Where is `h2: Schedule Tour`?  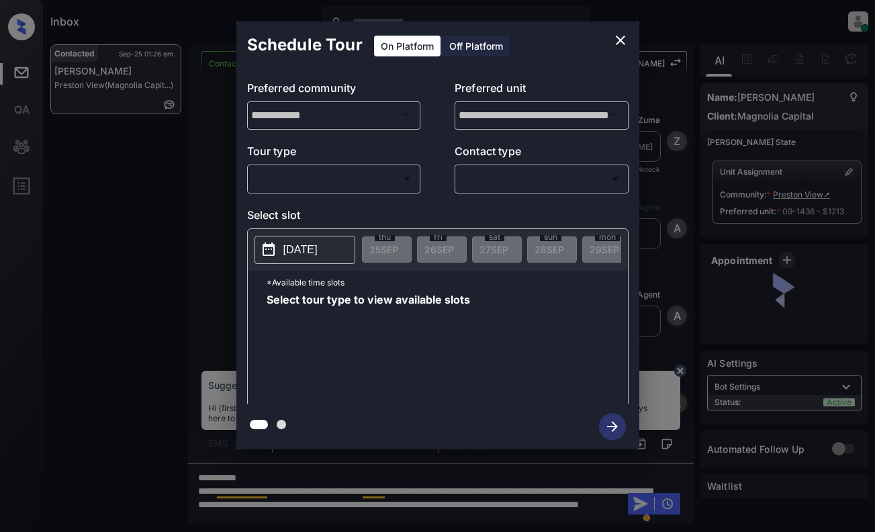 h2: Schedule Tour is located at coordinates (305, 45).